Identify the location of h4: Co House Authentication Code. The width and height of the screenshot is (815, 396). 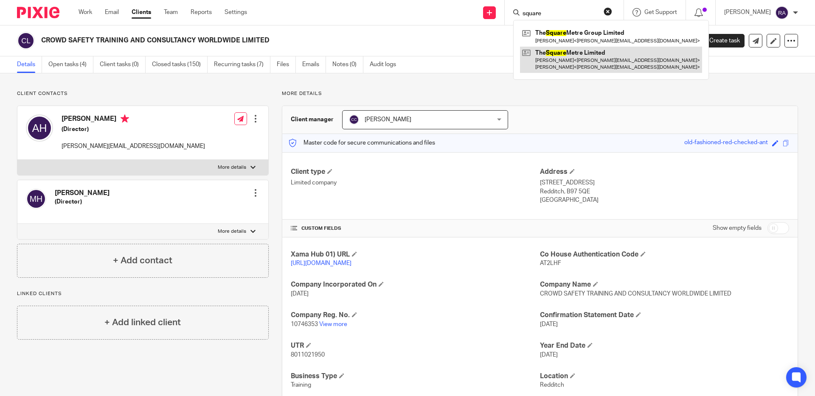
(664, 255).